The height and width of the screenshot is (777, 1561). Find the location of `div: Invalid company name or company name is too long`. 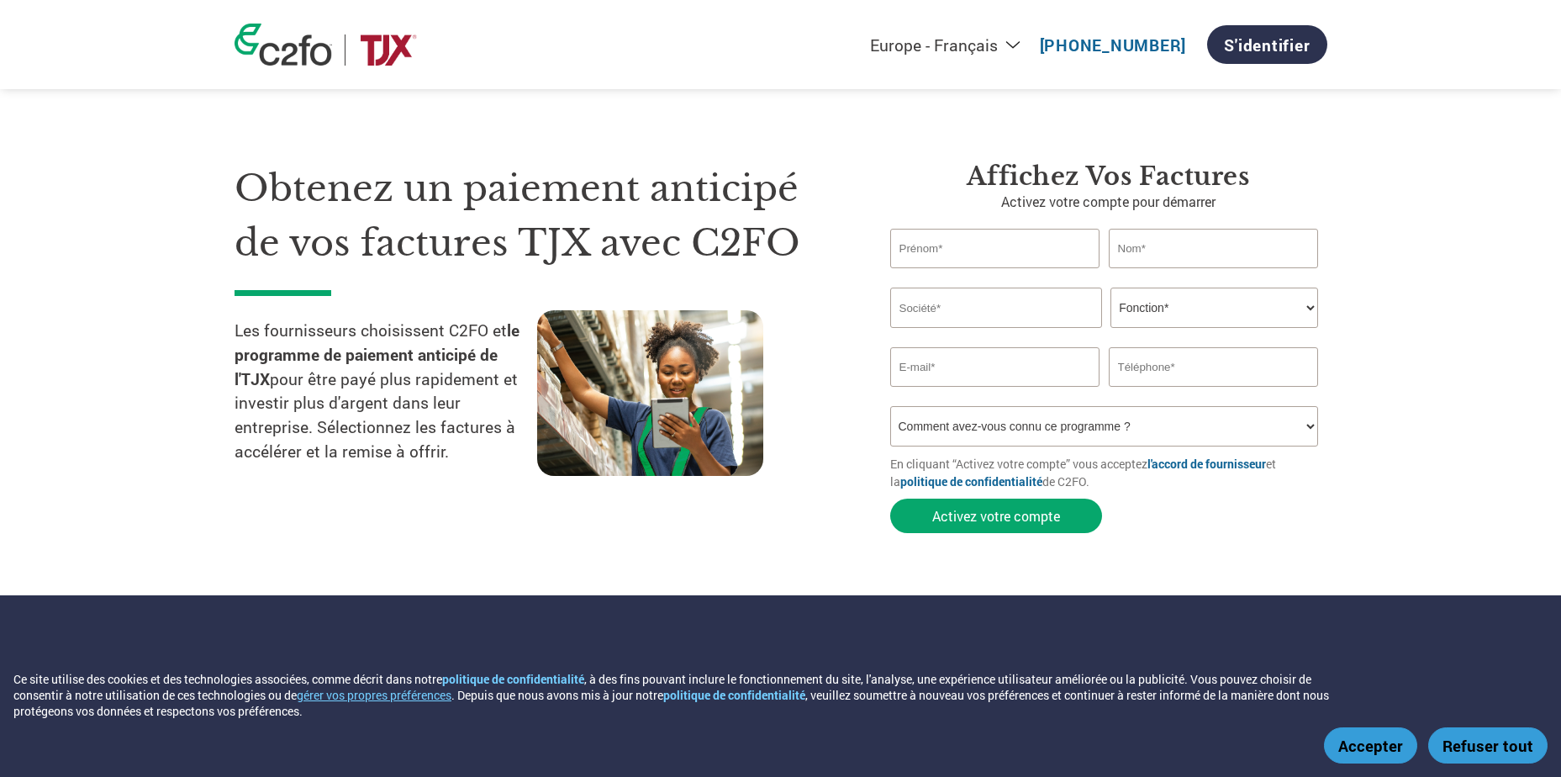

div: Invalid company name or company name is too long is located at coordinates (1105, 335).